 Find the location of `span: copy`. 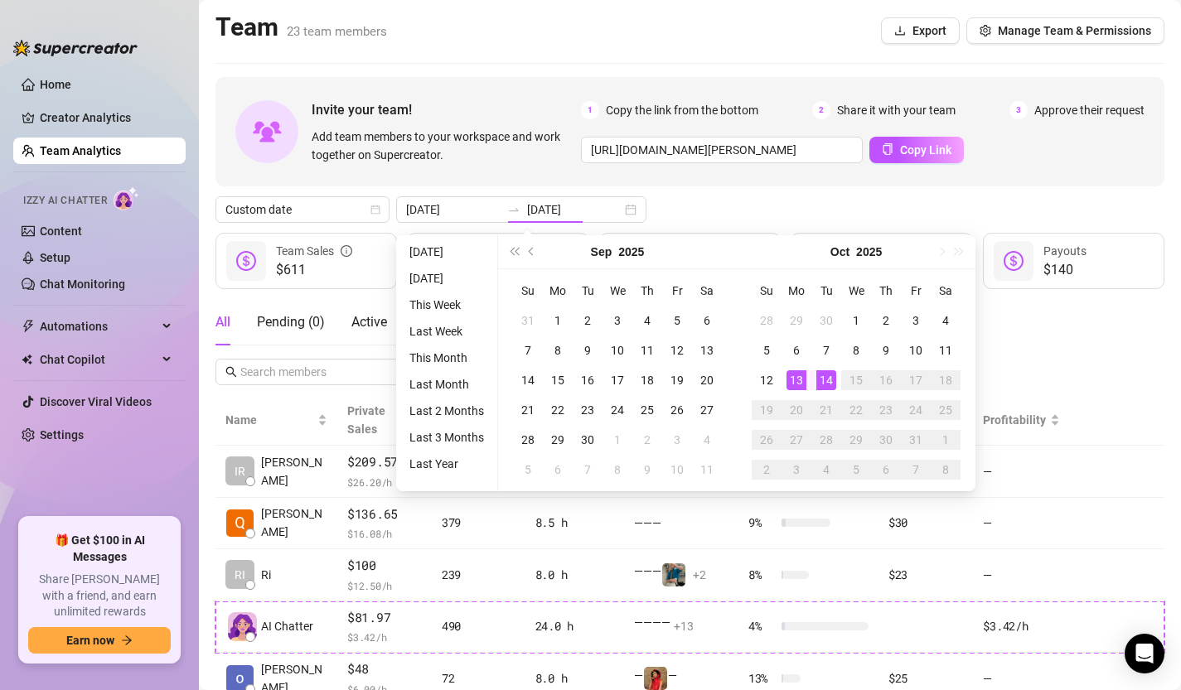

span: copy is located at coordinates (888, 149).